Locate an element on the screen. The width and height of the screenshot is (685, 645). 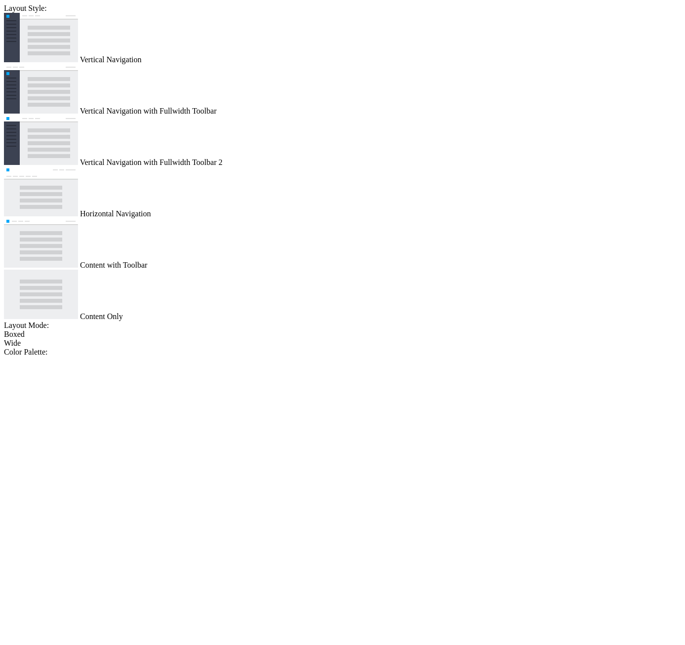
md-radio-button: Horizontal Navigation is located at coordinates (342, 193).